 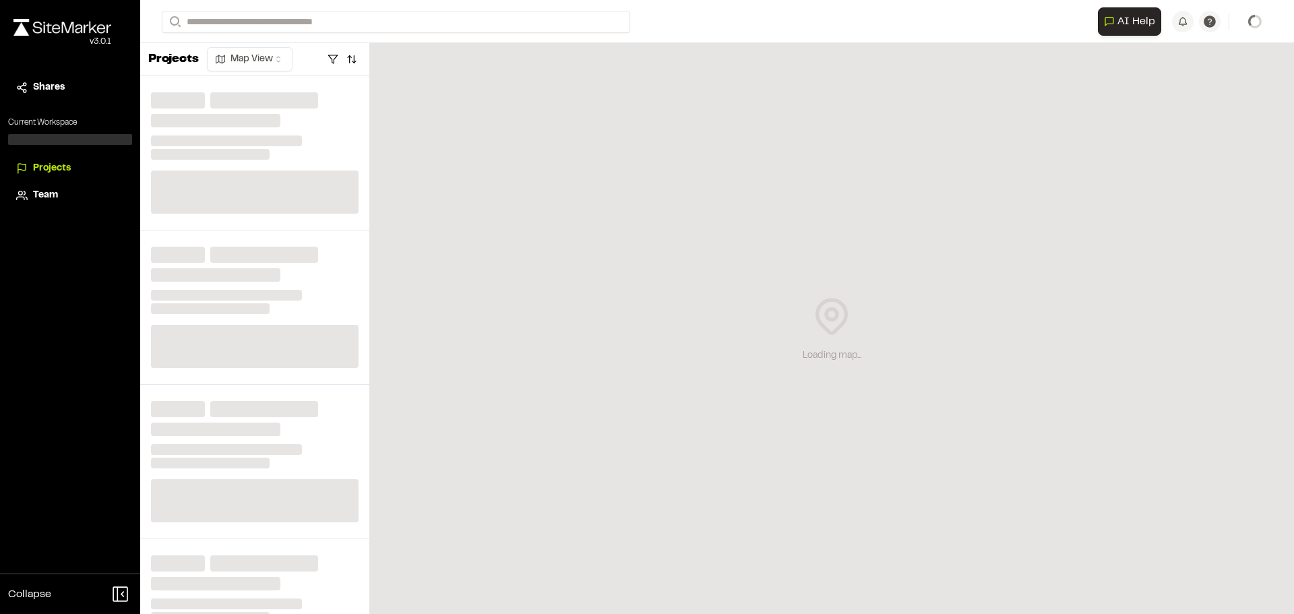 What do you see at coordinates (174, 22) in the screenshot?
I see `button: Search` at bounding box center [174, 22].